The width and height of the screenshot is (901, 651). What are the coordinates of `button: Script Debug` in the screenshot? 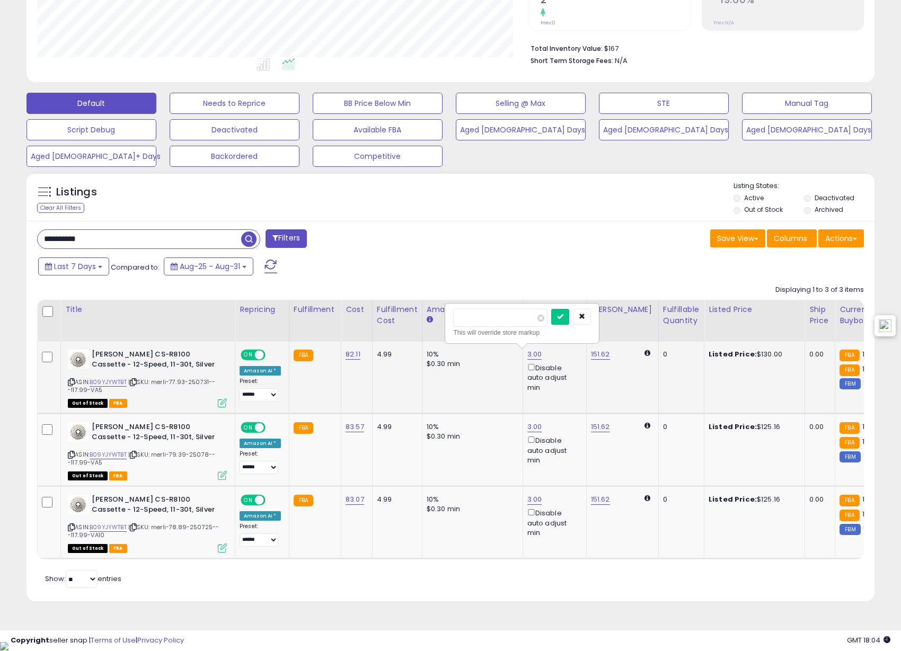 It's located at (91, 130).